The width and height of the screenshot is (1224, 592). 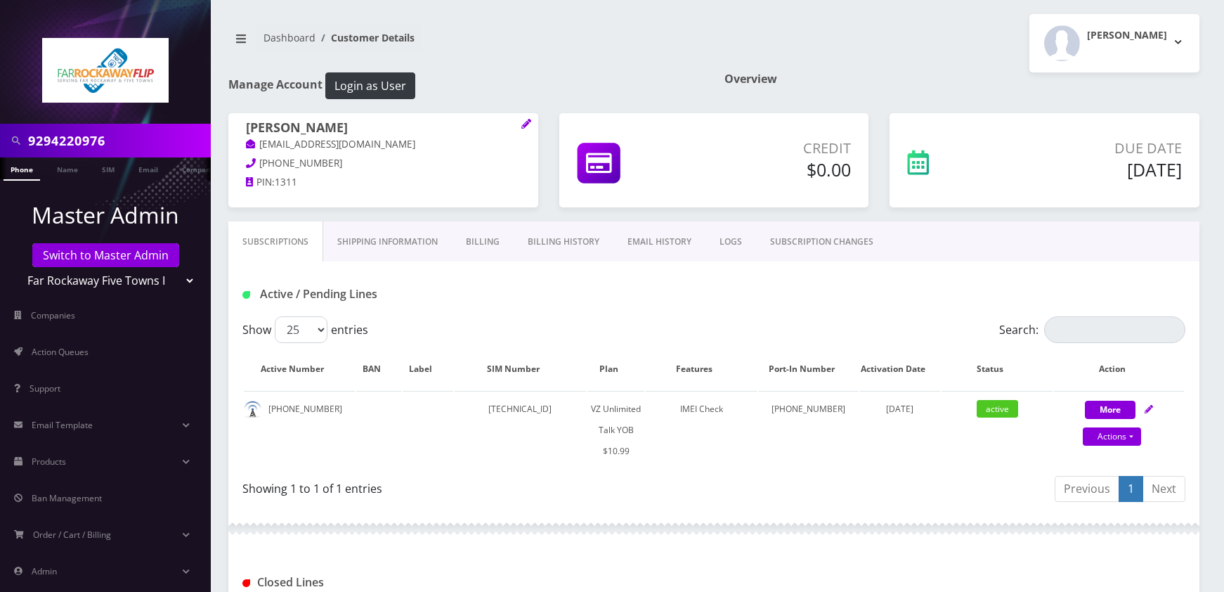 I want to click on div: Showing 1 to 1 of 1 entries, so click(x=473, y=486).